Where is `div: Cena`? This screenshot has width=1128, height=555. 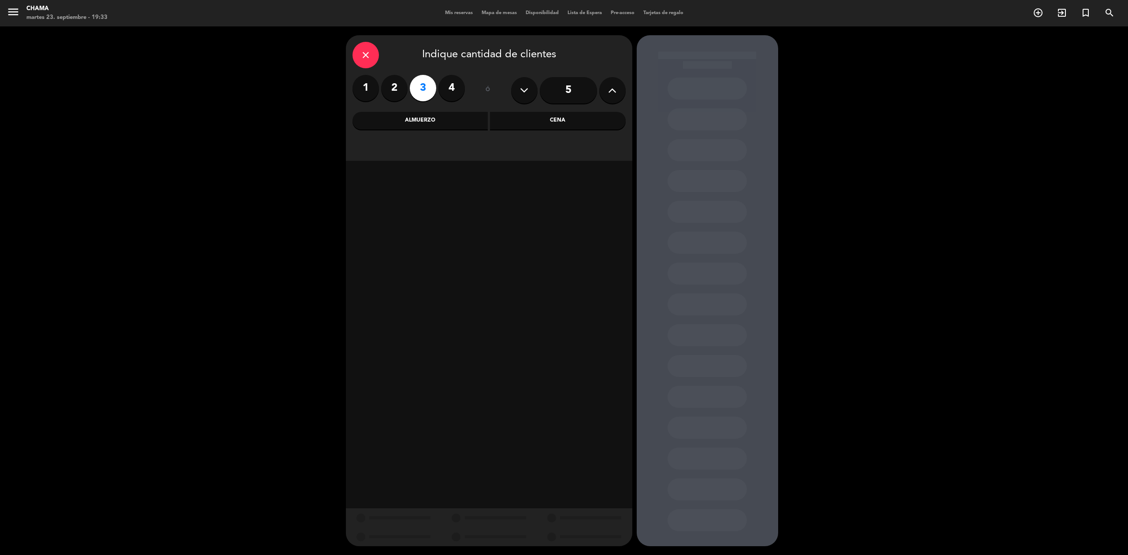
div: Cena is located at coordinates (558, 121).